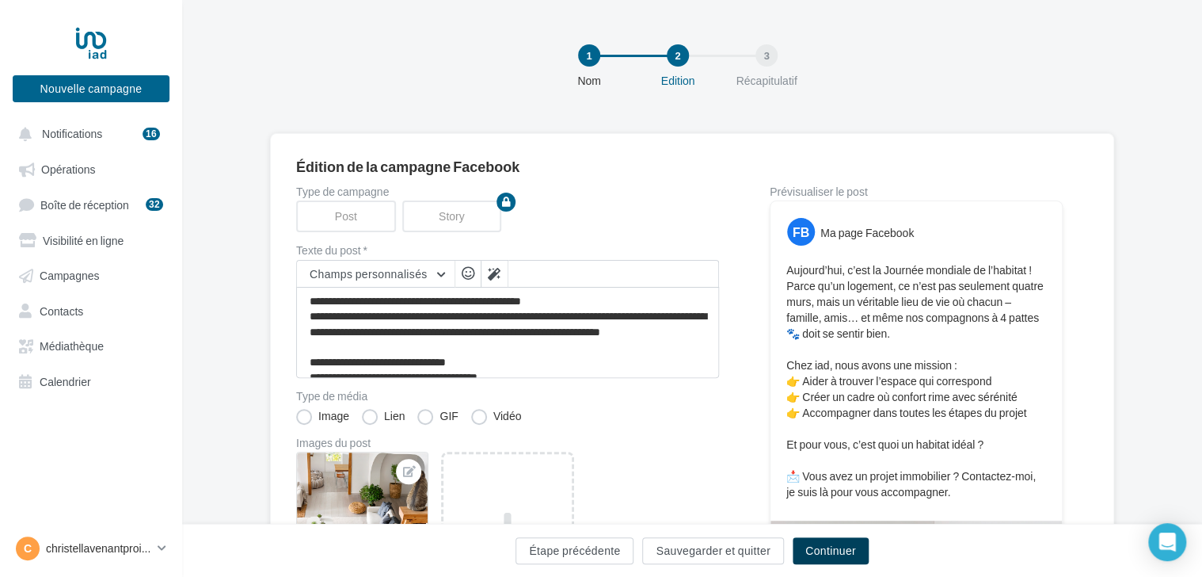 This screenshot has height=577, width=1202. I want to click on button: Continuer, so click(831, 550).